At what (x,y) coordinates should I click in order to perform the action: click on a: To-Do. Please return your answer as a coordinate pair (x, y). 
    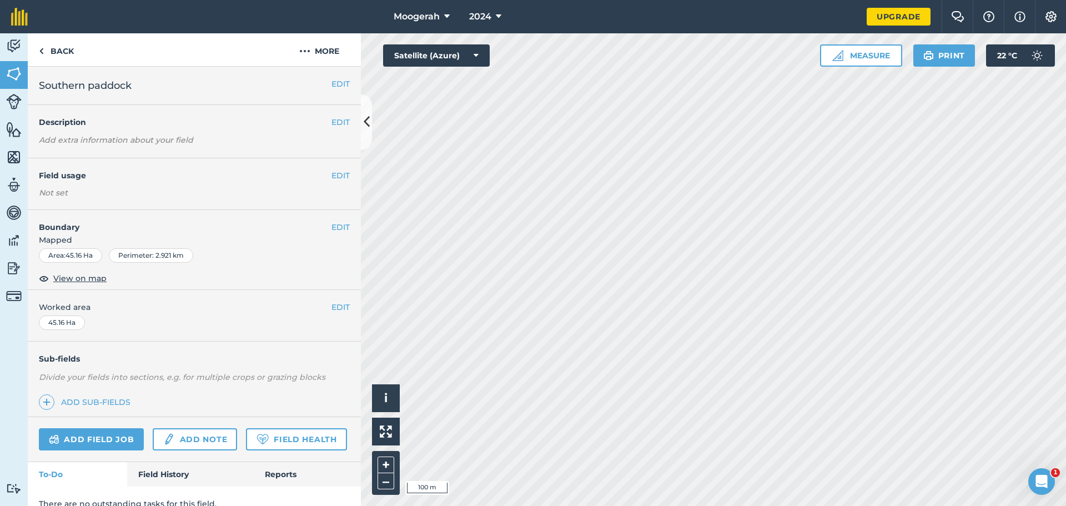
    Looking at the image, I should click on (77, 474).